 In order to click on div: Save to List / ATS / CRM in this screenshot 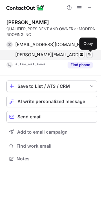, I will do `click(52, 86)`.